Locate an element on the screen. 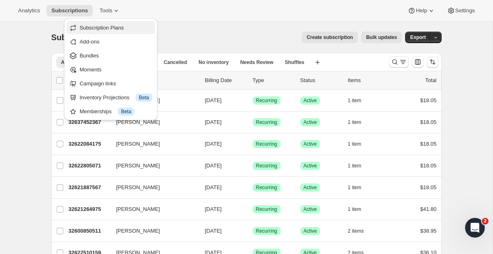 This screenshot has height=254, width=493. span: Needs Review is located at coordinates (257, 62).